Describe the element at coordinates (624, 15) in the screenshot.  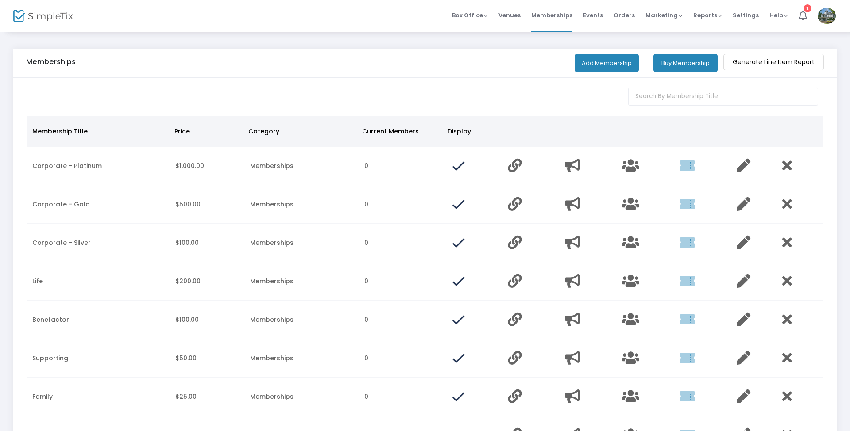
I see `span: Orders` at that location.